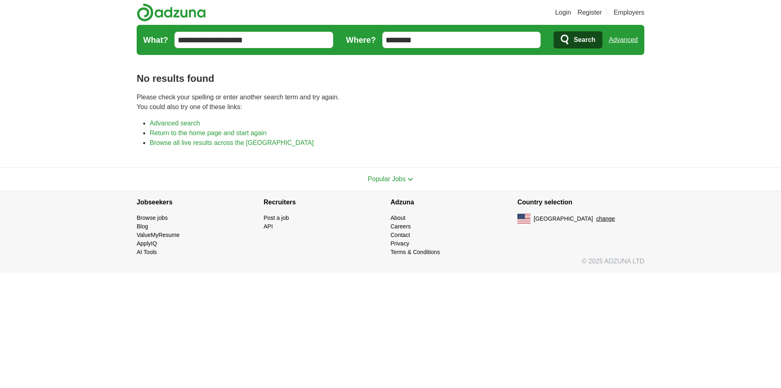 The width and height of the screenshot is (781, 388). I want to click on a: Register, so click(590, 13).